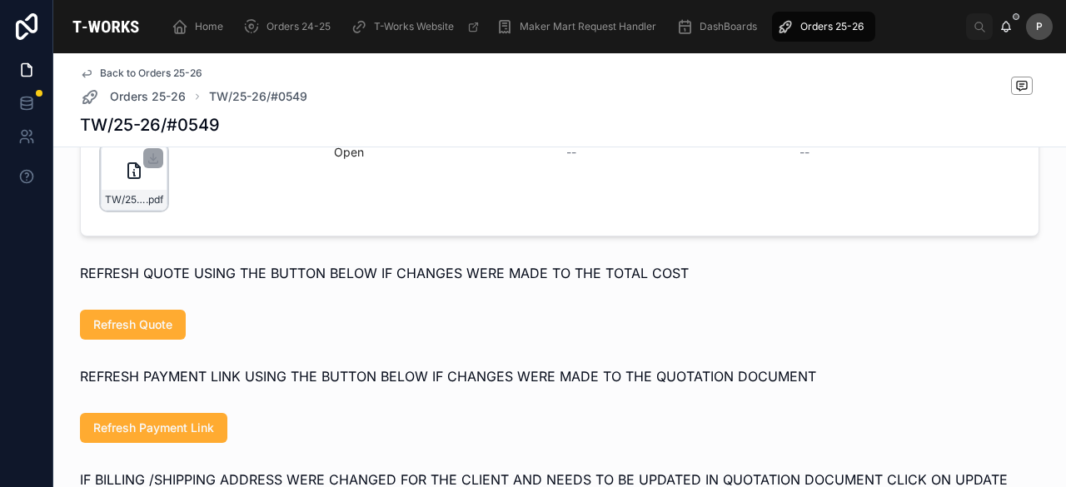  Describe the element at coordinates (349, 152) in the screenshot. I see `a: Open` at that location.